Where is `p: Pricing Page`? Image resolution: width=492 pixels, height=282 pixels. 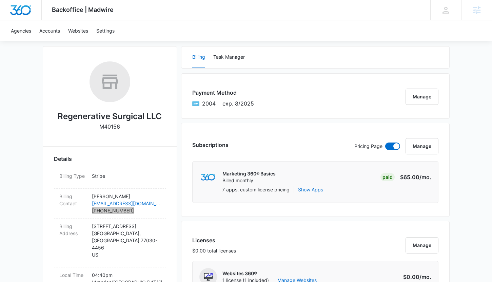
p: Pricing Page is located at coordinates (368, 146).